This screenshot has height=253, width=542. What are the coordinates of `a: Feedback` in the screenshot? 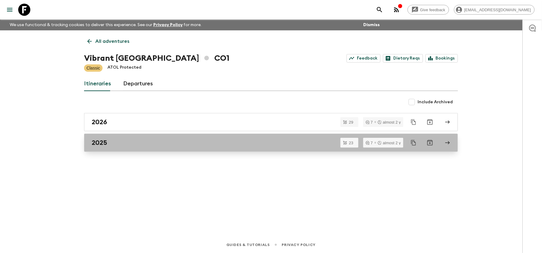 It's located at (364, 58).